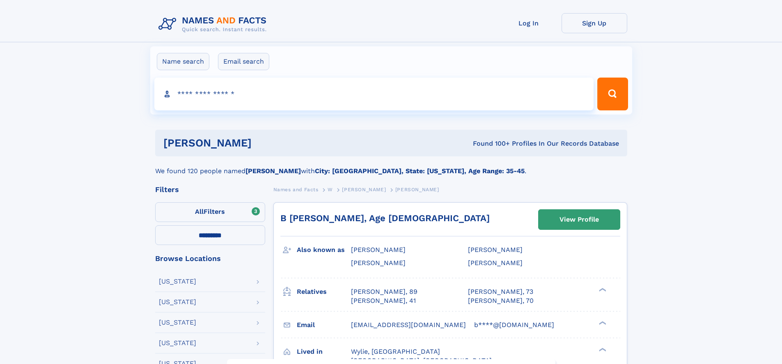 The height and width of the screenshot is (364, 782). Describe the element at coordinates (330, 189) in the screenshot. I see `a: W` at that location.